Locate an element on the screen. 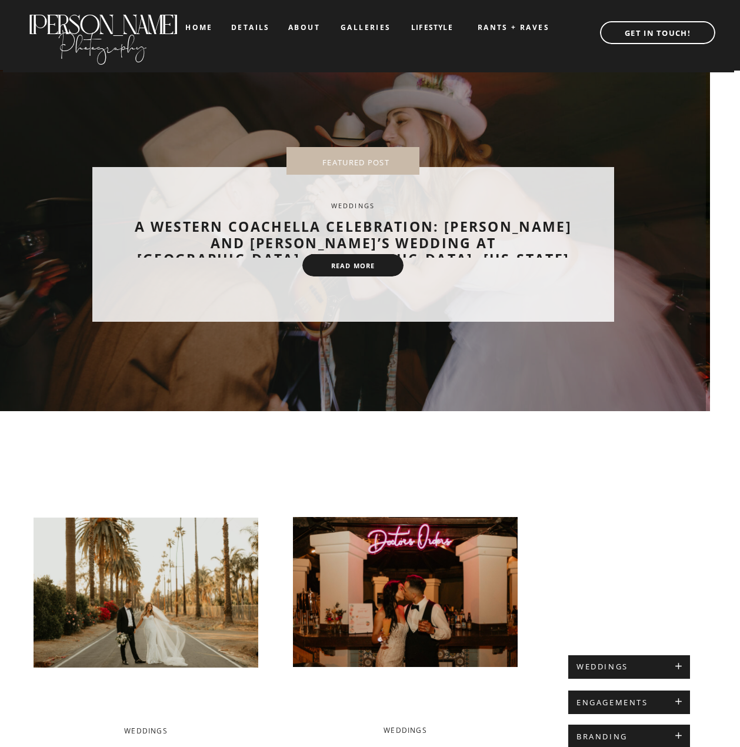 Image resolution: width=740 pixels, height=747 pixels. a: Rosie & Shane Backyard Wedding is located at coordinates (146, 592).